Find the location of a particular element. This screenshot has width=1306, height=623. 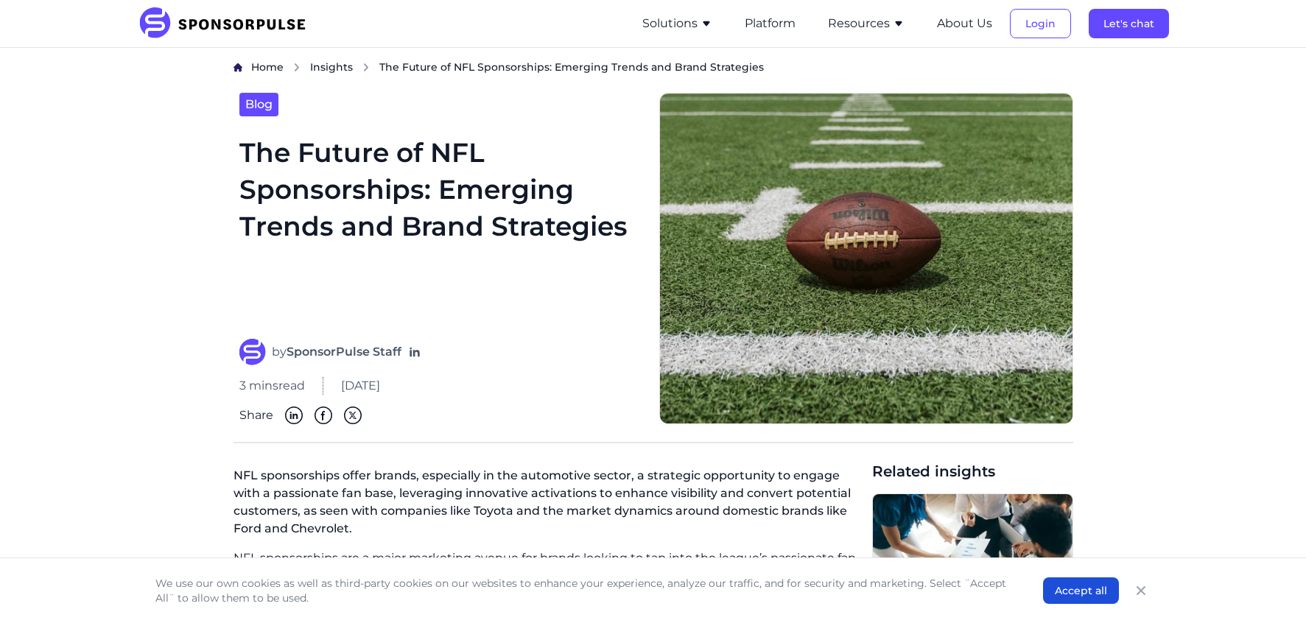

img: Twitter is located at coordinates (353, 416).